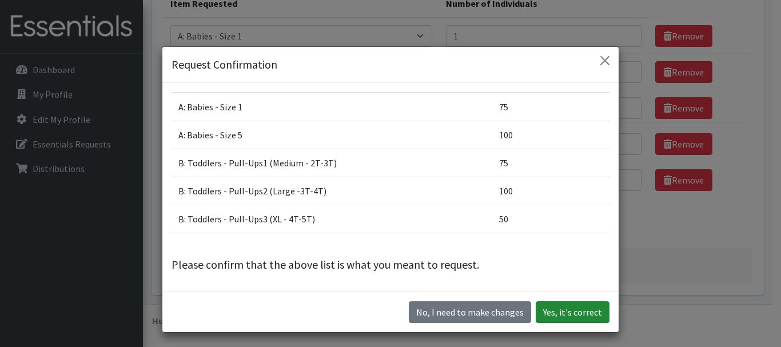  Describe the element at coordinates (332, 163) in the screenshot. I see `td: B: Toddlers - Pull-Ups1 (Medium - 2T-3T)` at that location.